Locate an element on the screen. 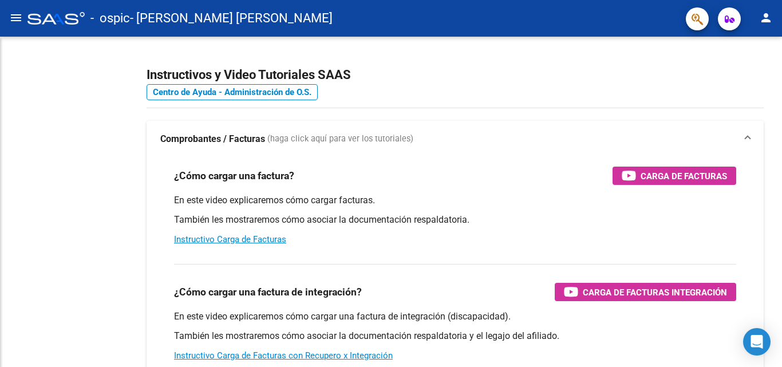 The image size is (782, 367). span: (haga click aquí para ver los tutoriales) is located at coordinates (340, 139).